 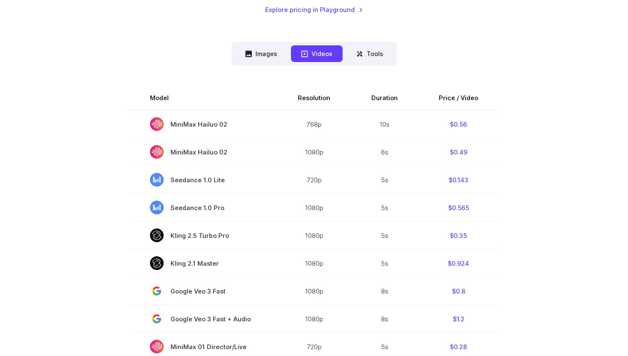 I want to click on span: Seedance 1.0 Pro, so click(x=203, y=207).